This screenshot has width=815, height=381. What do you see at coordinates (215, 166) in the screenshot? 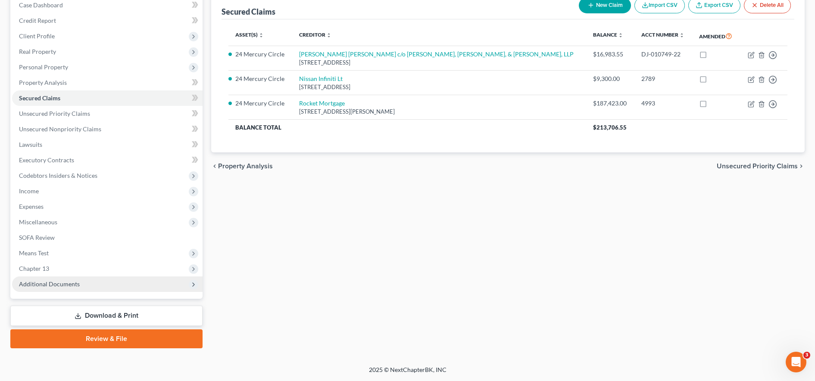
I see `i: chevron_left` at bounding box center [215, 166].